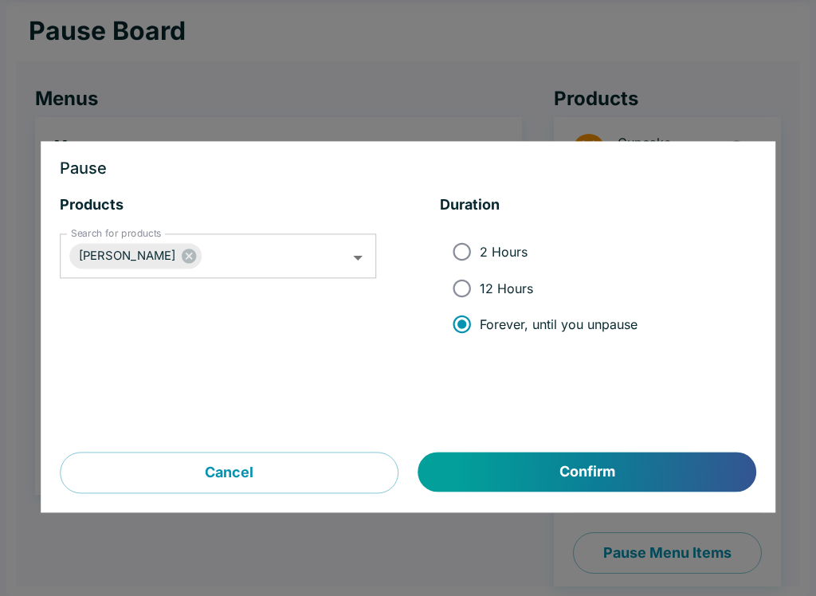  I want to click on button: Cancel, so click(229, 473).